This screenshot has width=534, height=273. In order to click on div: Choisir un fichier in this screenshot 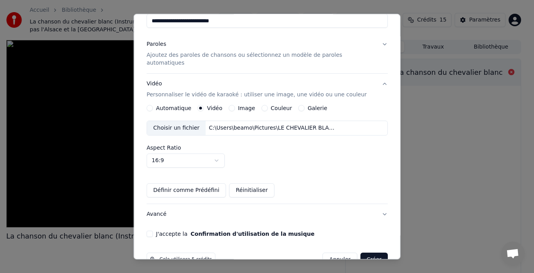, I will do `click(176, 128)`.